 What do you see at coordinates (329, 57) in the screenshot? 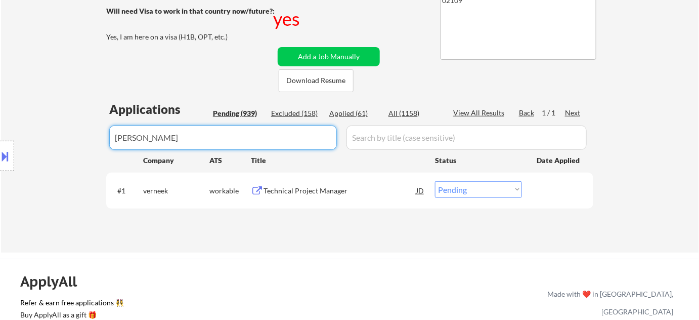
I see `button: Add a Job Manually` at bounding box center [329, 57].